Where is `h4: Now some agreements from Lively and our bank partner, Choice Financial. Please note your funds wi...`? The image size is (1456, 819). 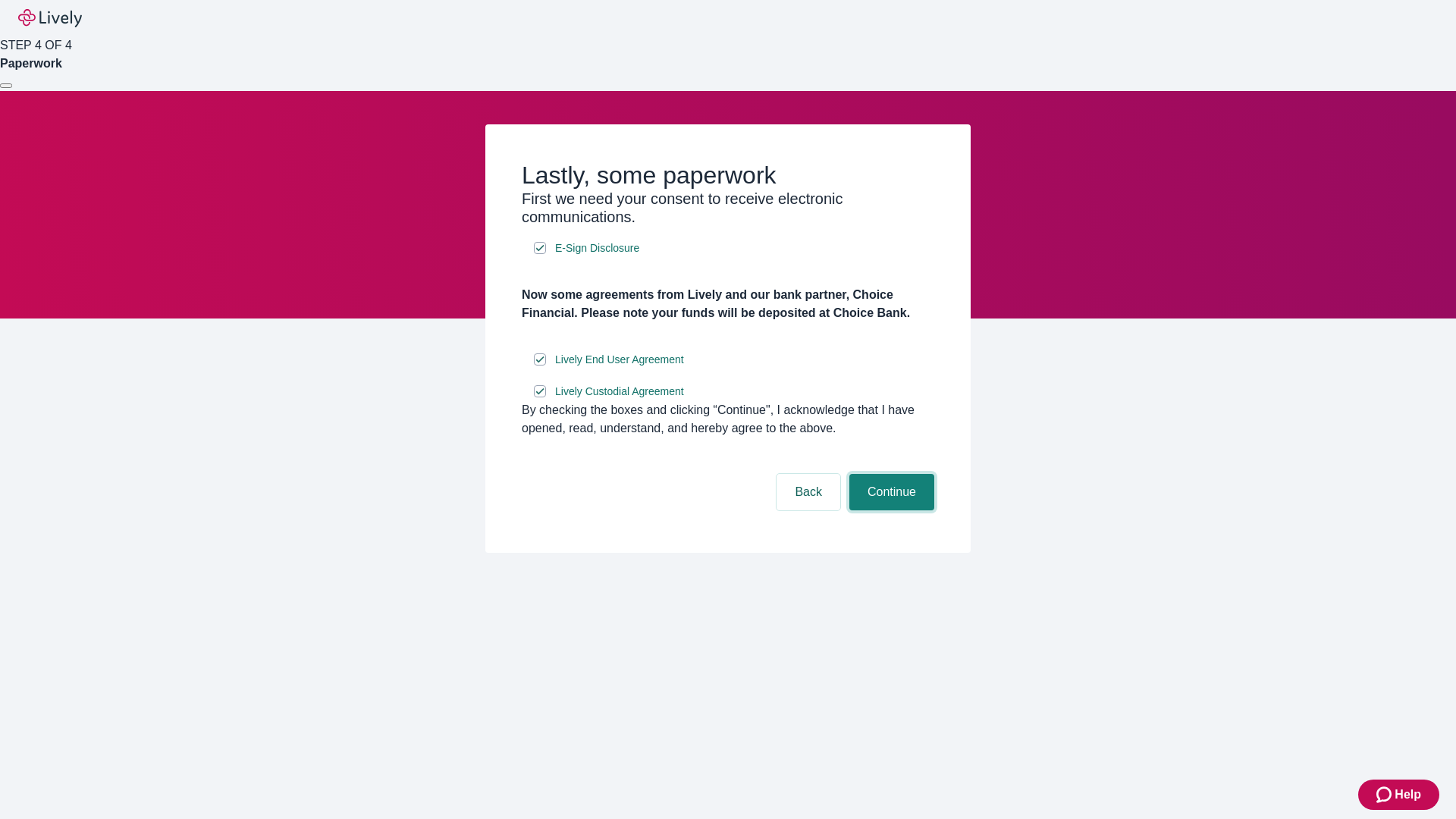 h4: Now some agreements from Lively and our bank partner, Choice Financial. Please note your funds wi... is located at coordinates (728, 304).